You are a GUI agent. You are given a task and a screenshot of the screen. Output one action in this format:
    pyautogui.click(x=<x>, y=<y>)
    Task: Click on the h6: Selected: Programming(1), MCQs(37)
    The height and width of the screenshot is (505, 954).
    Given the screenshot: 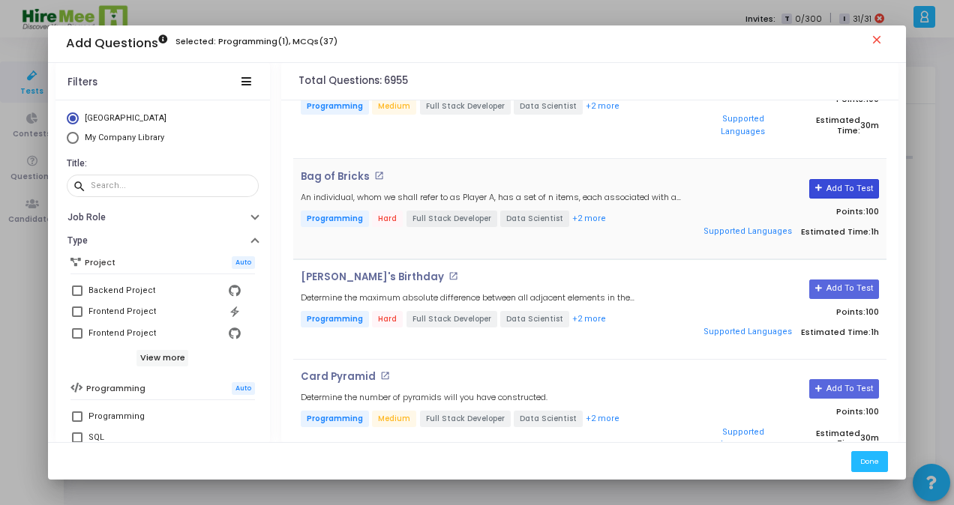 What is the action you would take?
    pyautogui.click(x=256, y=41)
    